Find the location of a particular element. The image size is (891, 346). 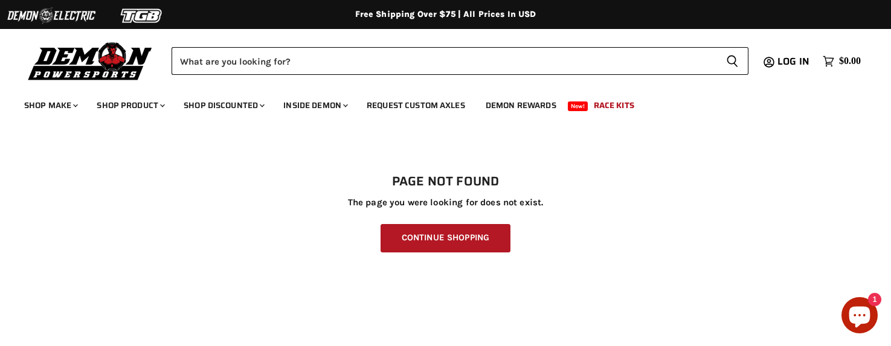

a: Request Custom Axles is located at coordinates (416, 105).